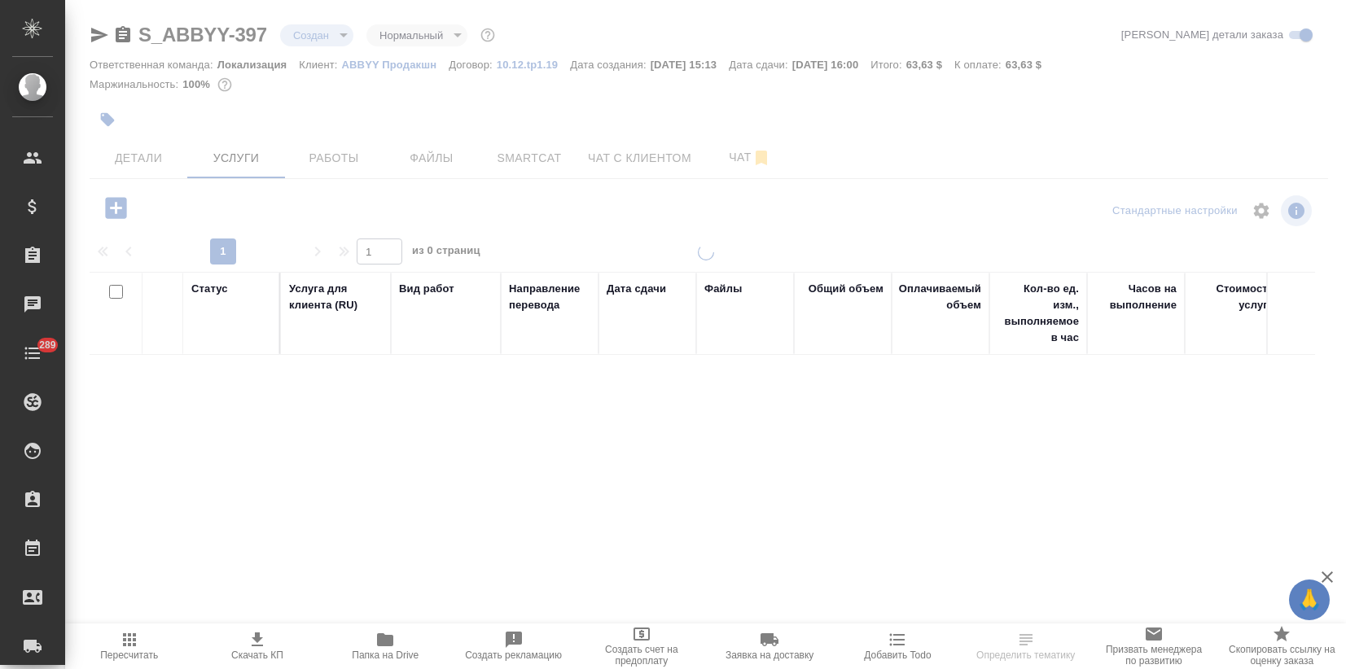 Image resolution: width=1346 pixels, height=669 pixels. Describe the element at coordinates (129, 646) in the screenshot. I see `button: Пересчитать` at that location.